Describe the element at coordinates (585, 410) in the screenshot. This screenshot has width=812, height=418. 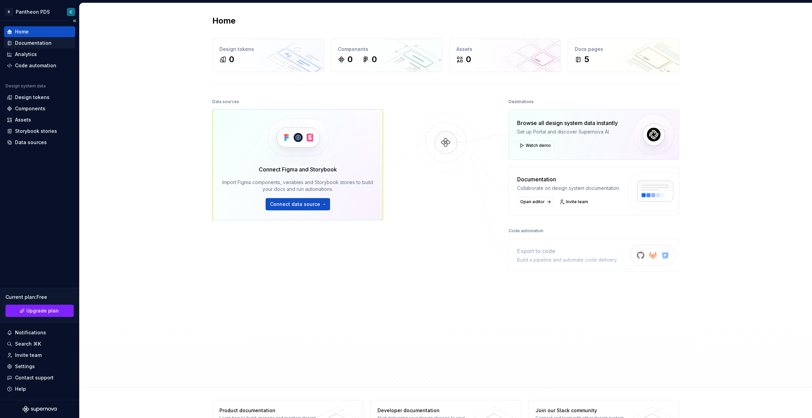
I see `div: Join our Slack community` at that location.